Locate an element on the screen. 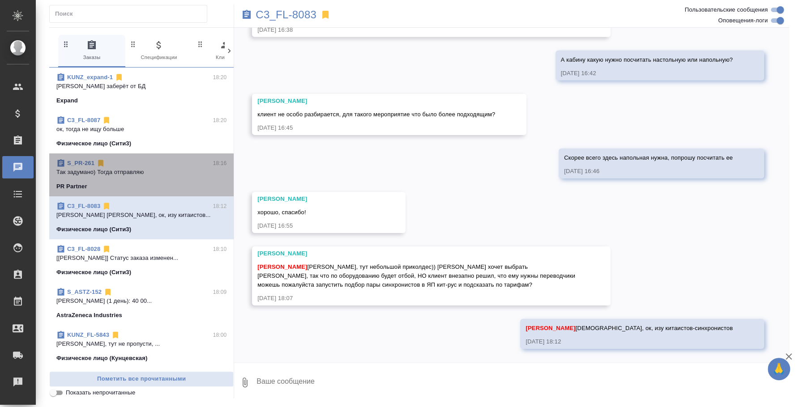 The width and height of the screenshot is (799, 407). span: хорошо, спасибо! is located at coordinates (281, 212).